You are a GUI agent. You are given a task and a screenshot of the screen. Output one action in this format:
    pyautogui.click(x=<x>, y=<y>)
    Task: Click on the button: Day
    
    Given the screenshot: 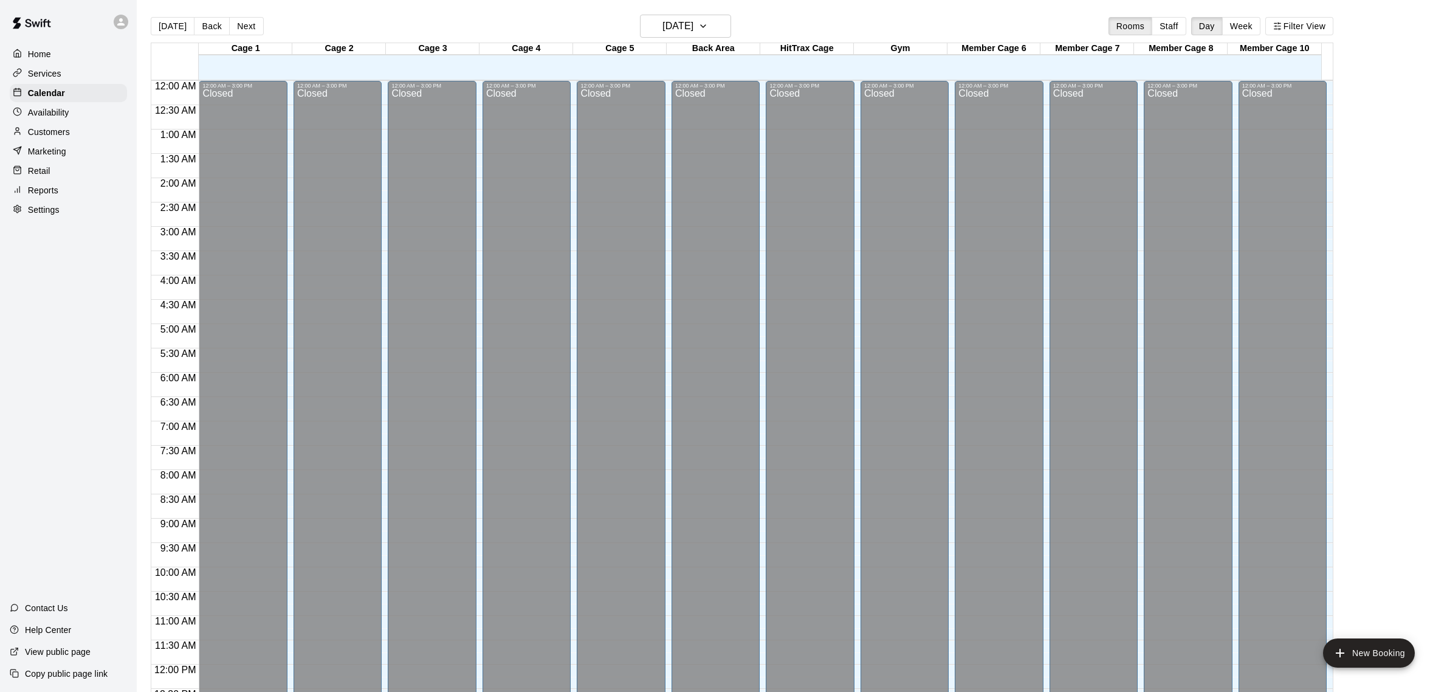 What is the action you would take?
    pyautogui.click(x=1207, y=26)
    